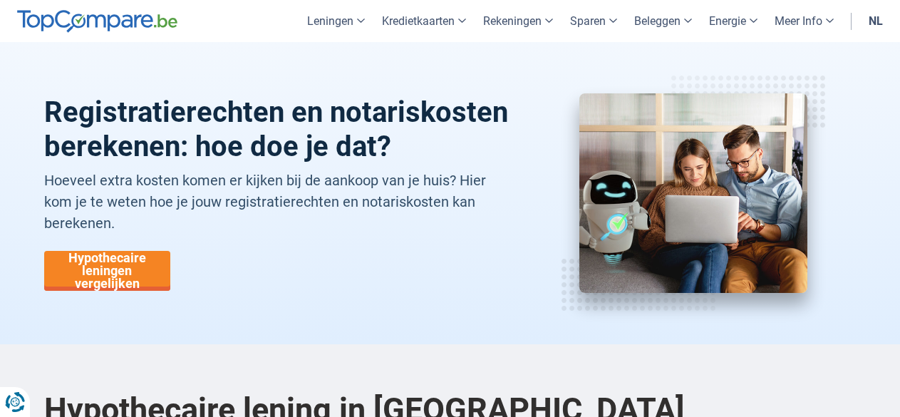 The height and width of the screenshot is (417, 900). What do you see at coordinates (277, 130) in the screenshot?
I see `h1: Registratierechten en notariskosten berekenen: hoe doe je dat?` at bounding box center [277, 130].